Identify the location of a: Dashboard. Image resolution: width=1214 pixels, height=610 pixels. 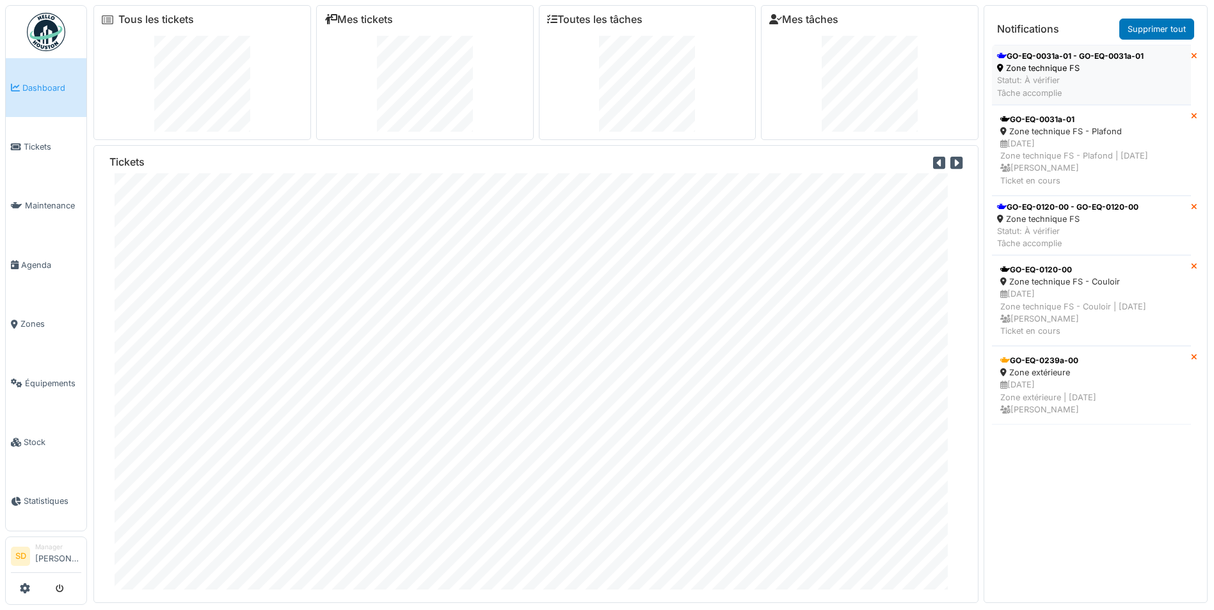
(46, 88).